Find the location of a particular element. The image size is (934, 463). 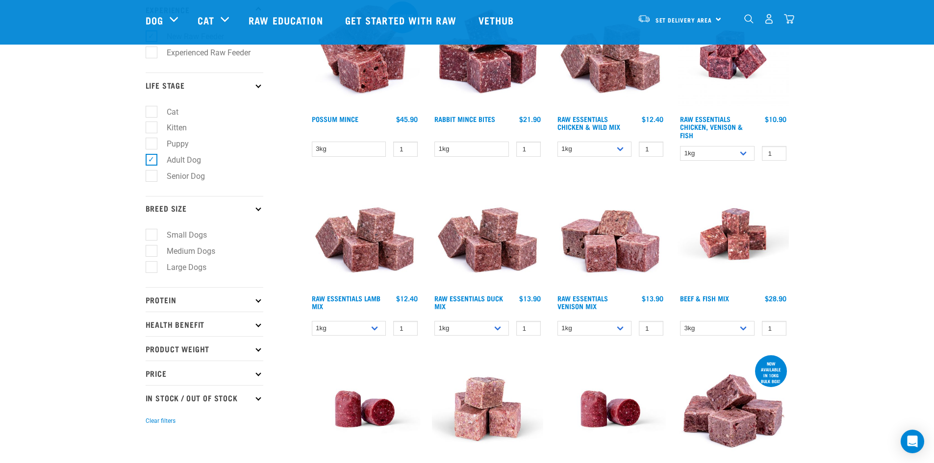

span: Set Delivery Area is located at coordinates (684, 20).